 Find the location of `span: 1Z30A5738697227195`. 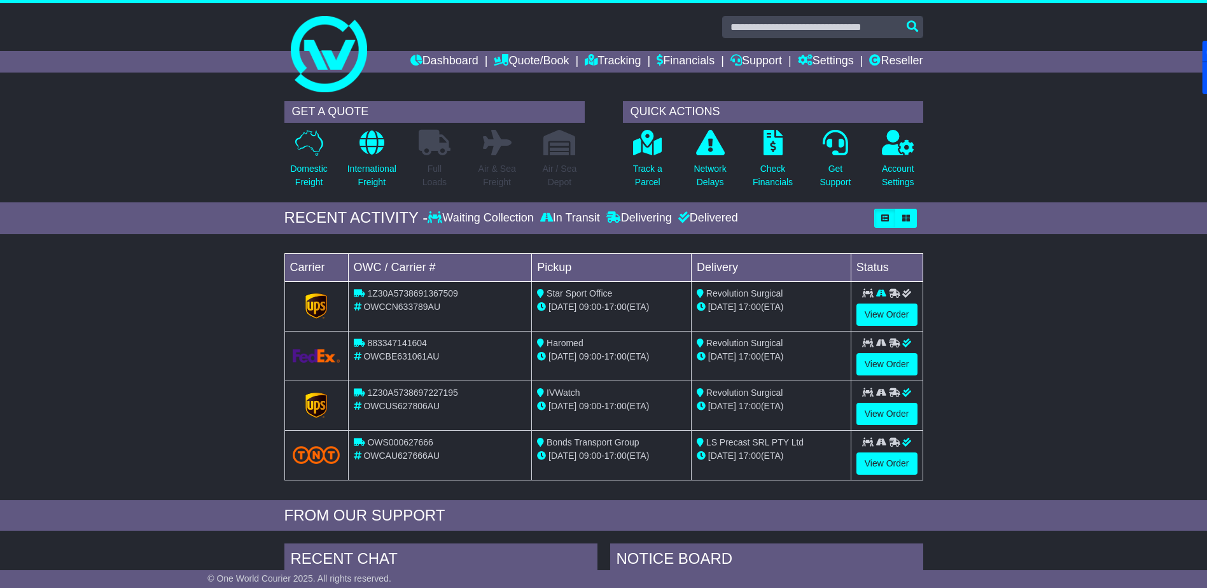

span: 1Z30A5738697227195 is located at coordinates (412, 393).